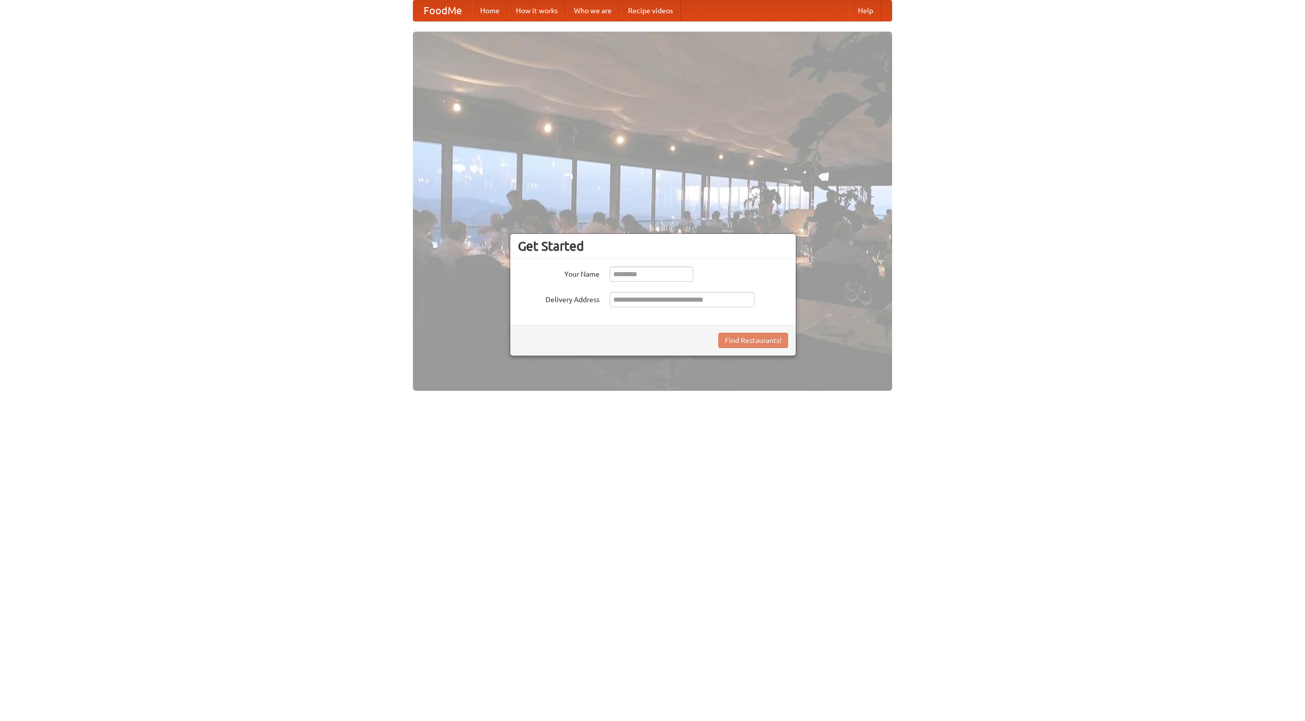 This screenshot has height=721, width=1305. Describe the element at coordinates (559, 273) in the screenshot. I see `label: Your Name` at that location.